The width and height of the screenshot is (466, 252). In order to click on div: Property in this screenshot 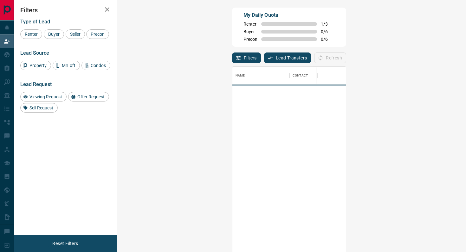, I will do `click(35, 66)`.